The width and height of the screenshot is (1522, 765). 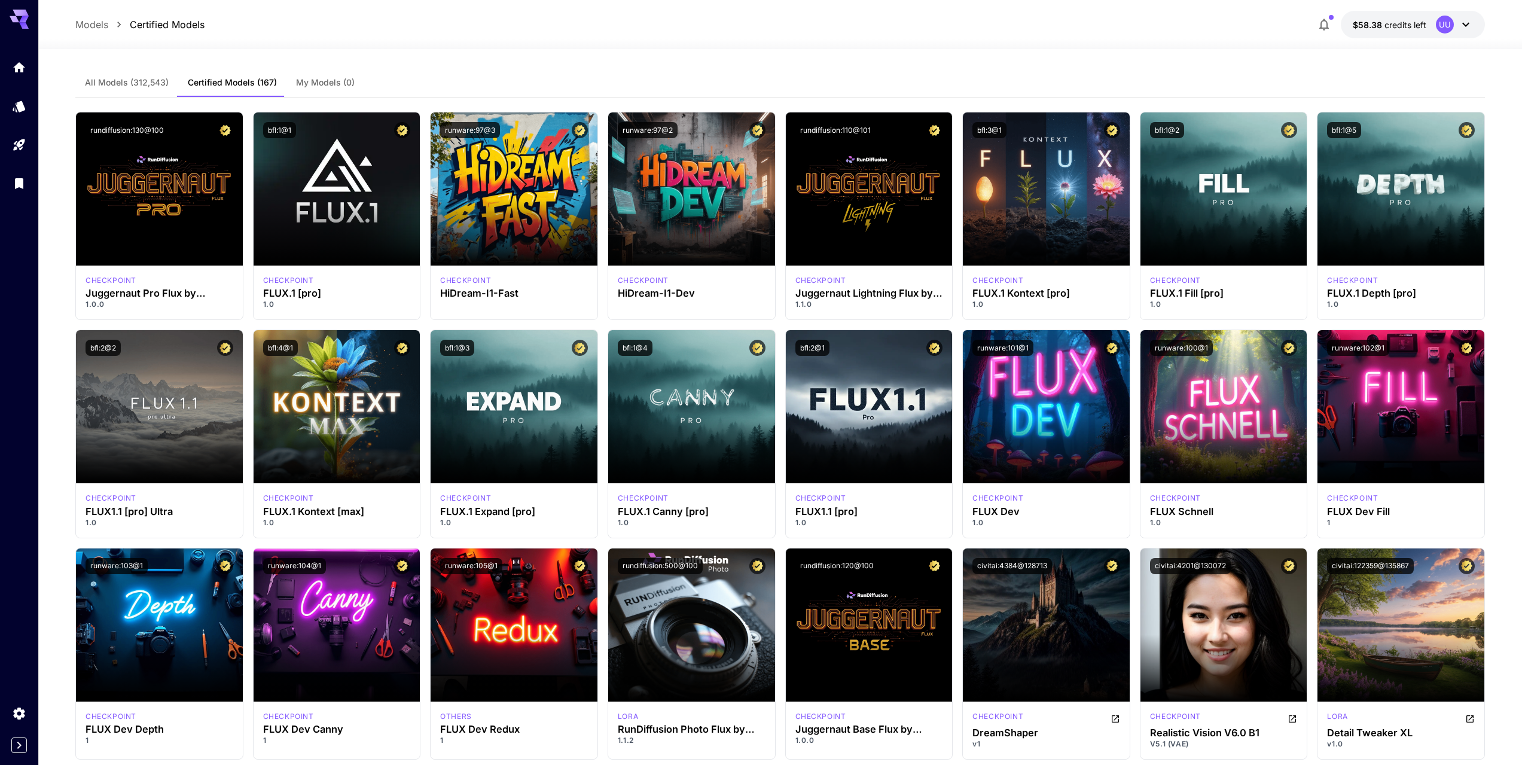 I want to click on button: bfl:1@1, so click(x=279, y=130).